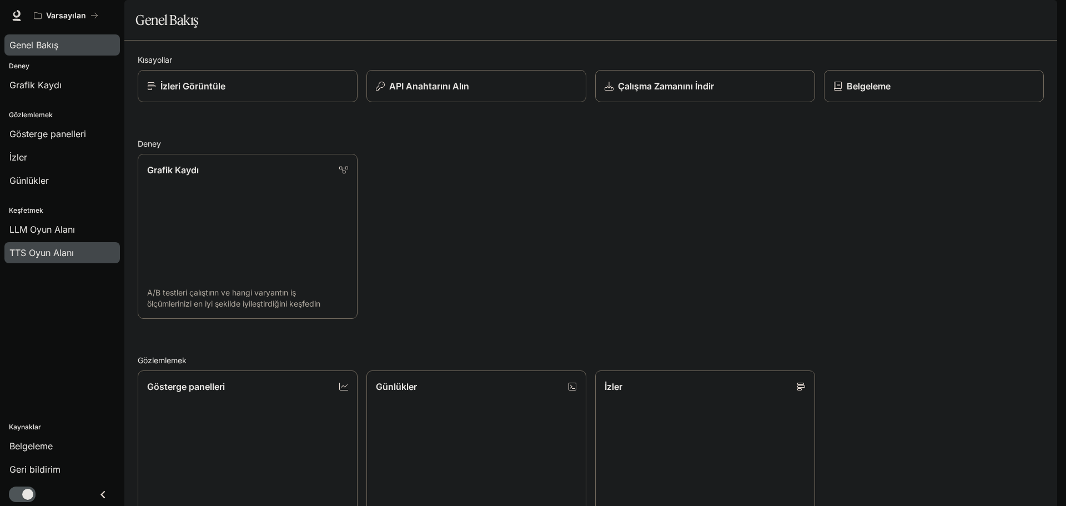  I want to click on font: Gösterge panelleri, so click(186, 386).